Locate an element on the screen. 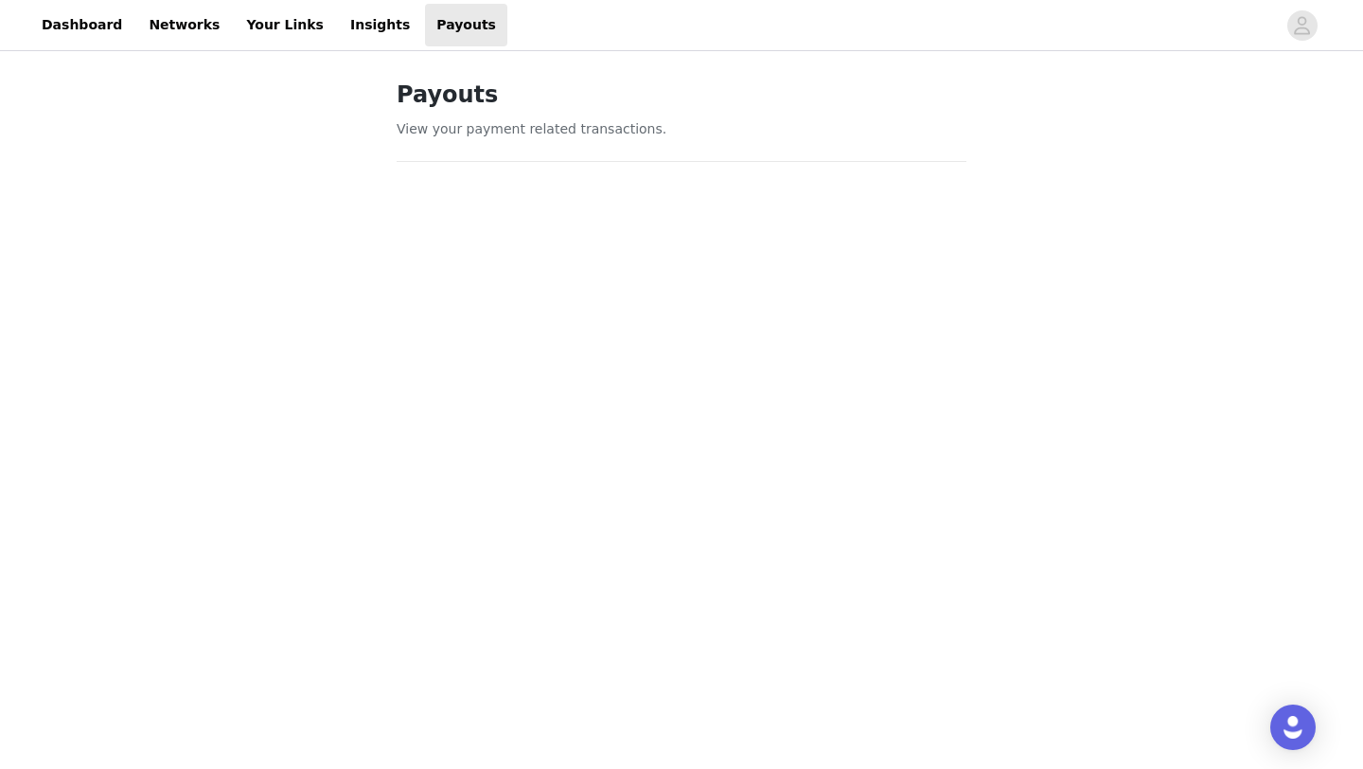  div: avatar is located at coordinates (1302, 26).